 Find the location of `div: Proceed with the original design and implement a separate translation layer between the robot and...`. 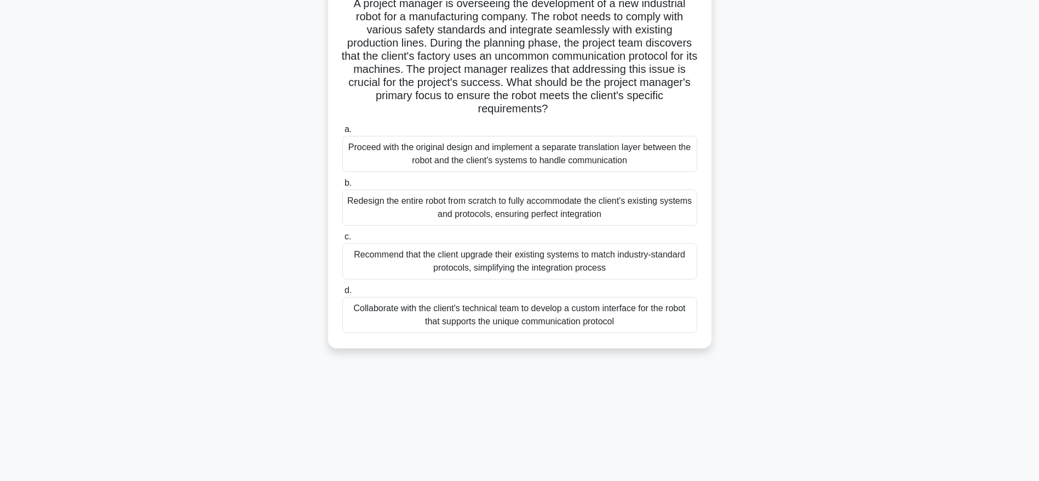

div: Proceed with the original design and implement a separate translation layer between the robot and... is located at coordinates (520, 154).